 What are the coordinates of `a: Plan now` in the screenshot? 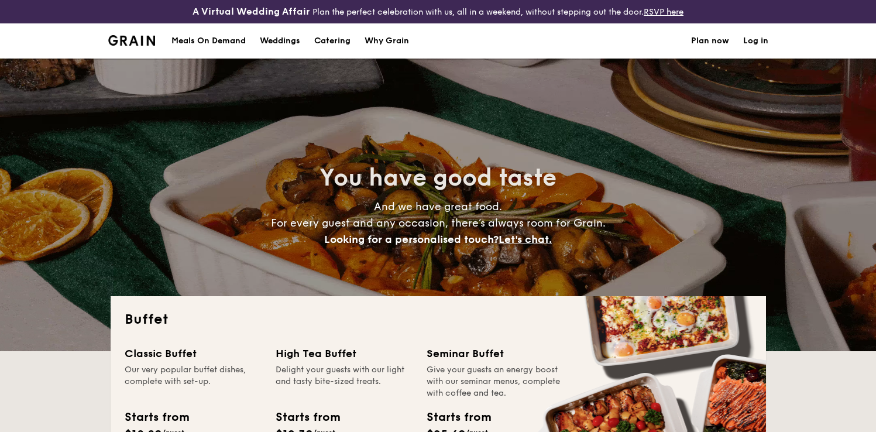 It's located at (710, 41).